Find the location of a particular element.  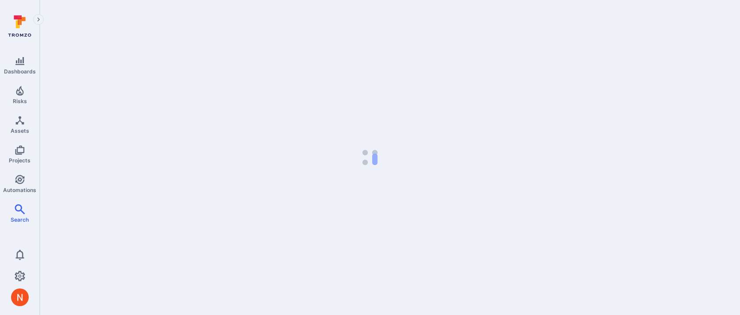

span: Search is located at coordinates (19, 219).